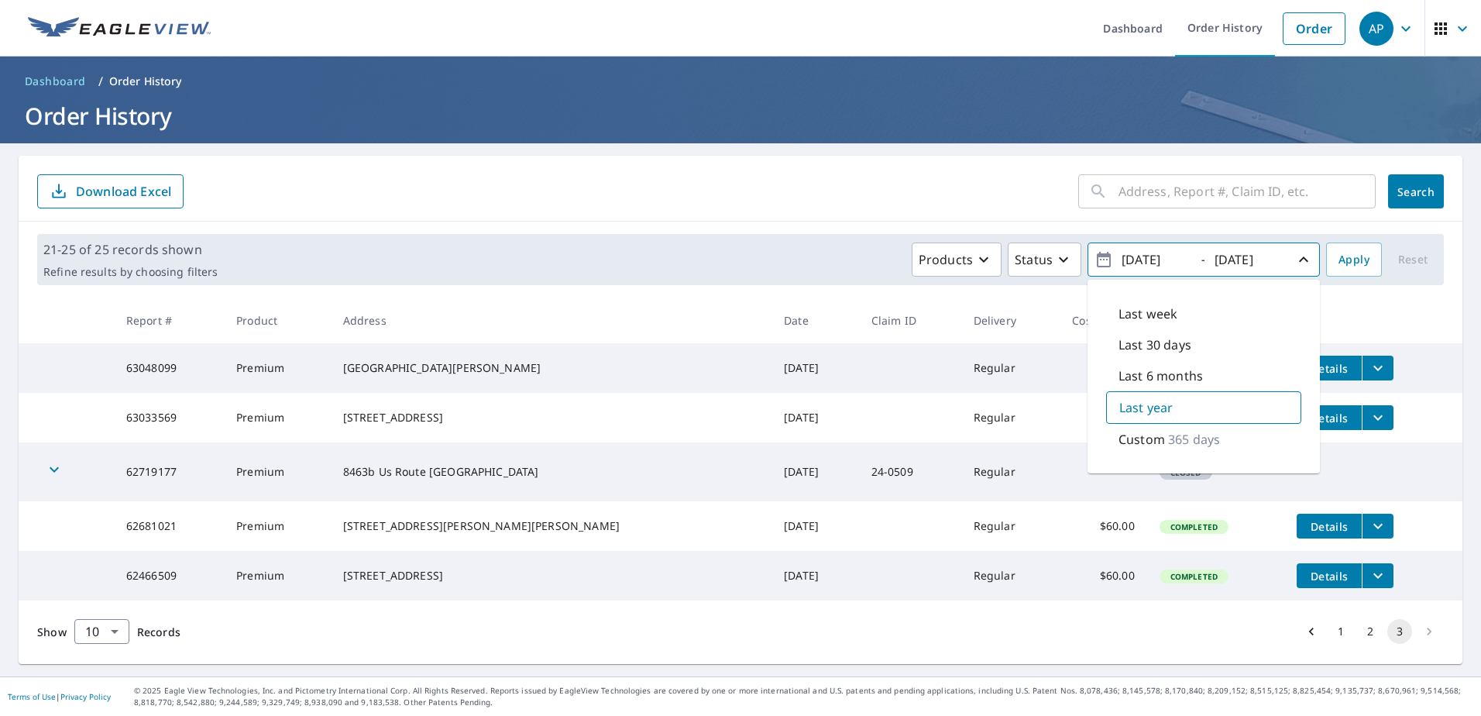  What do you see at coordinates (1011, 320) in the screenshot?
I see `th: Delivery` at bounding box center [1011, 320].